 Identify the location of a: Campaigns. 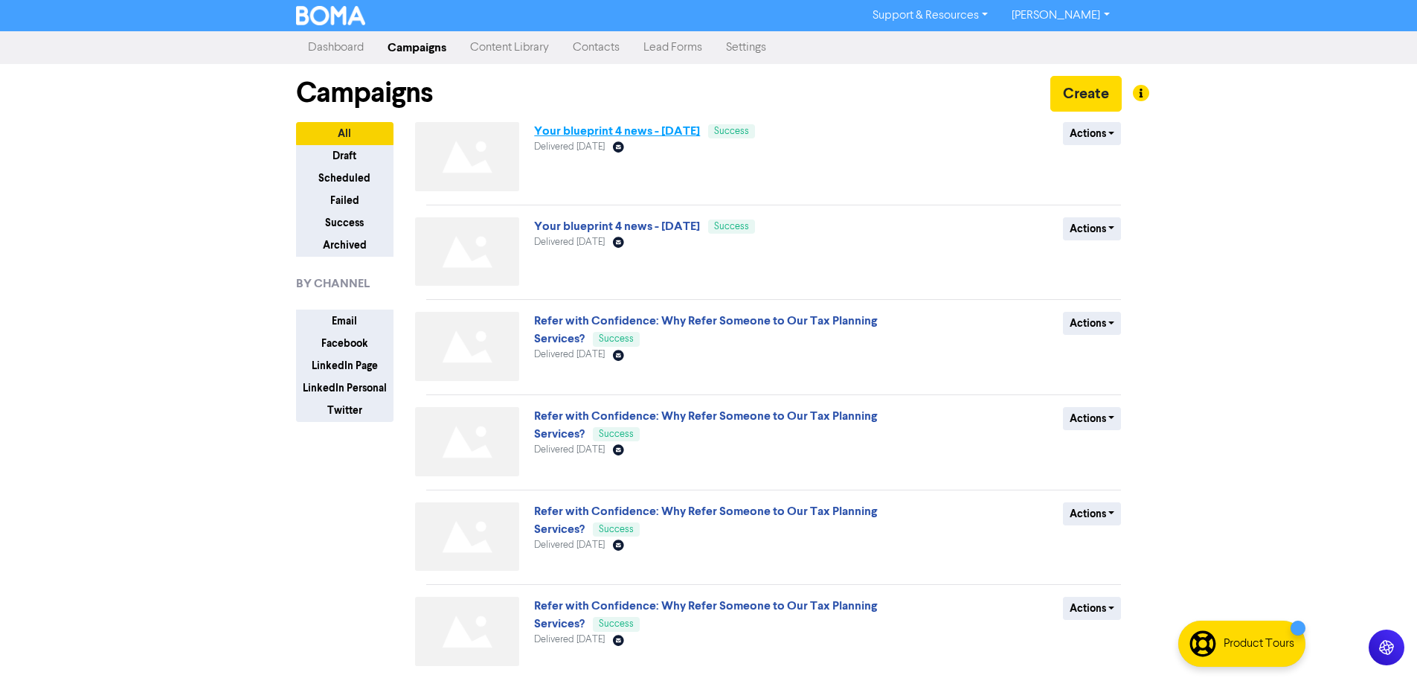
(417, 48).